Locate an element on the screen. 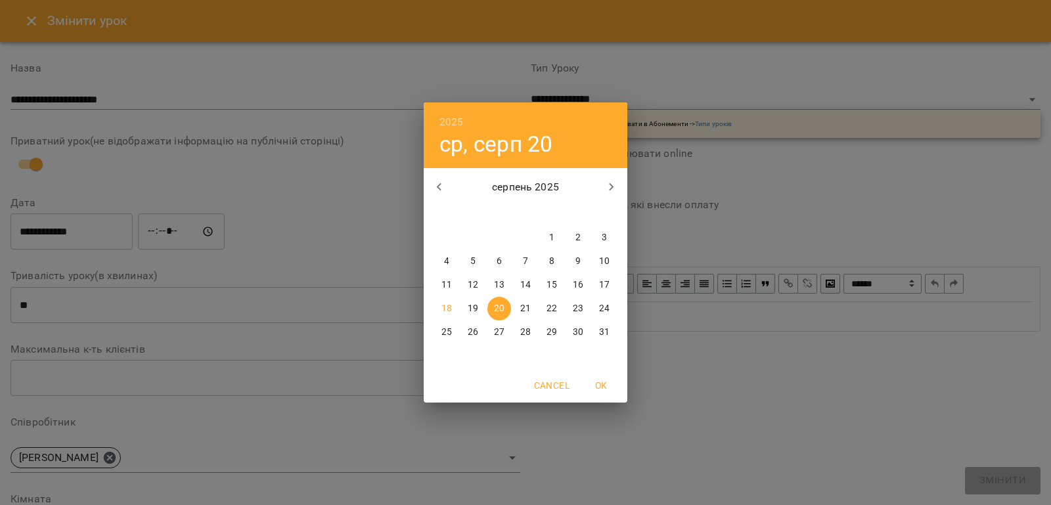  p: 29 is located at coordinates (552, 332).